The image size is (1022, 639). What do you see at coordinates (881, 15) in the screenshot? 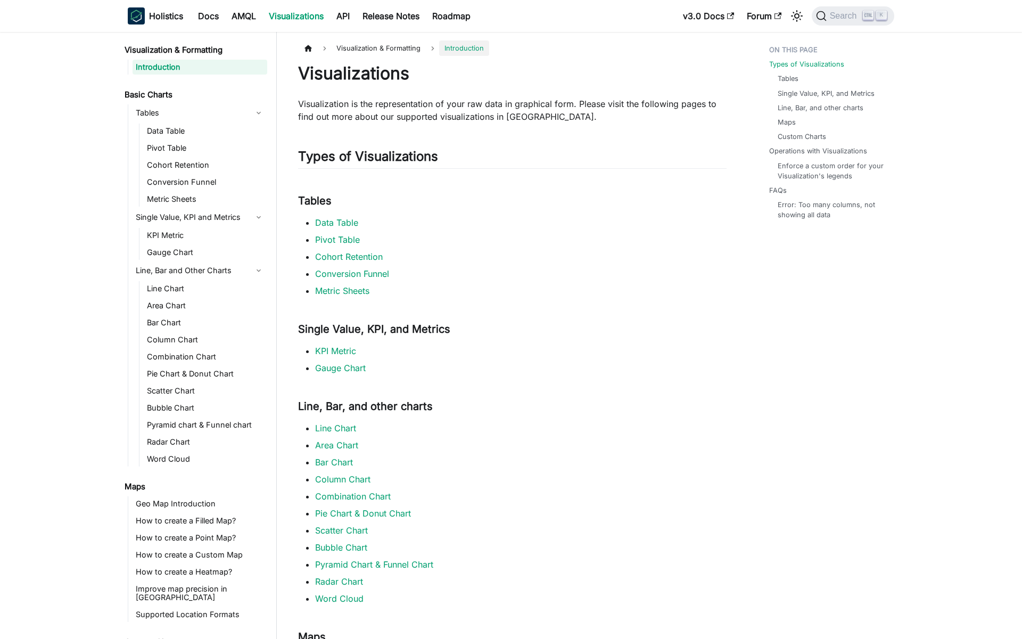
I see `kbd: K` at bounding box center [881, 15].